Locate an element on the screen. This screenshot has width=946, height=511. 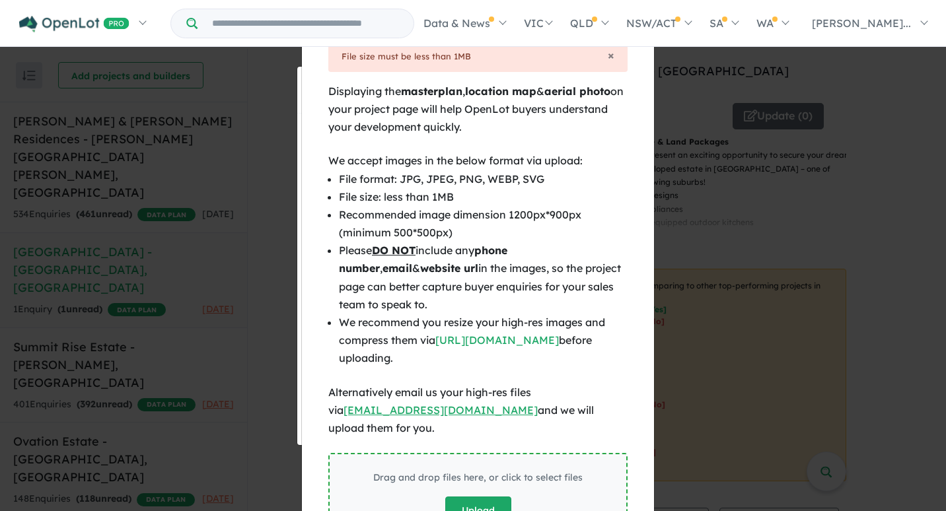
b: location map is located at coordinates (501, 91).